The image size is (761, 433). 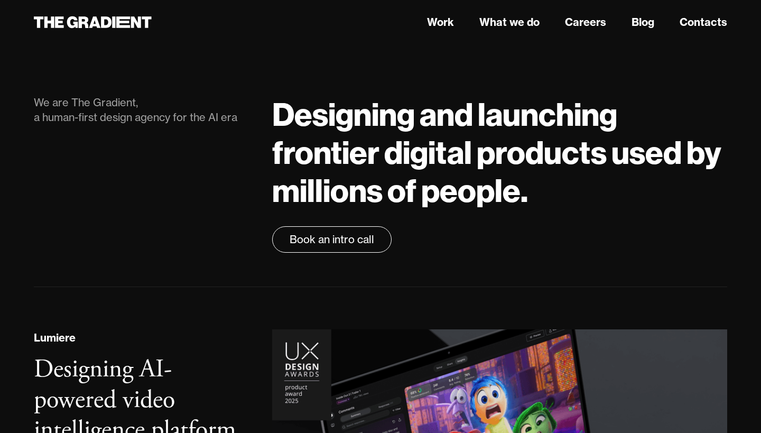 What do you see at coordinates (440, 22) in the screenshot?
I see `a: Work` at bounding box center [440, 22].